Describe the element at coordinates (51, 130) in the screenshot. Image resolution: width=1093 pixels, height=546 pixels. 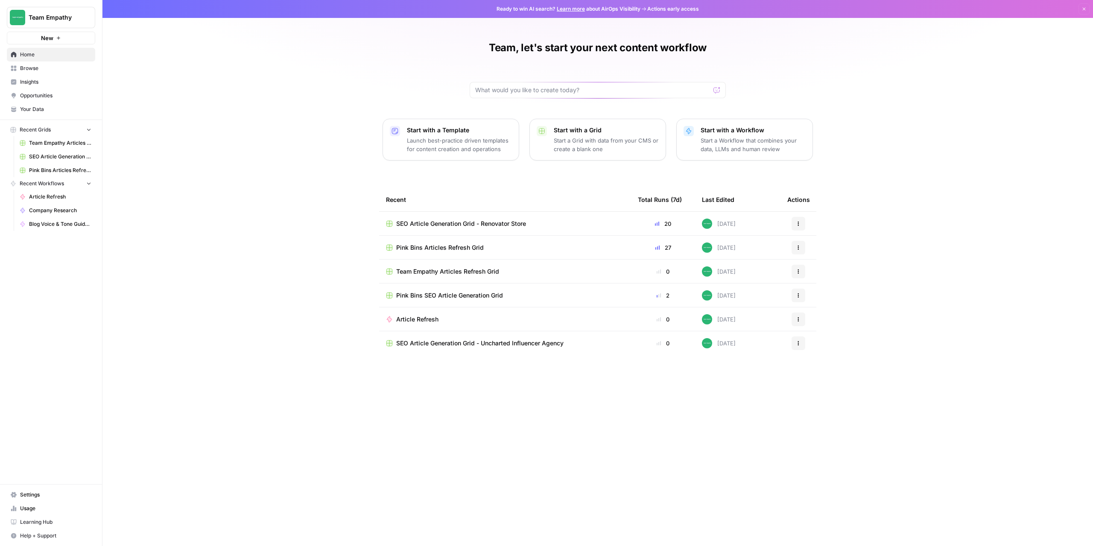
I see `button: Recent Grids` at that location.